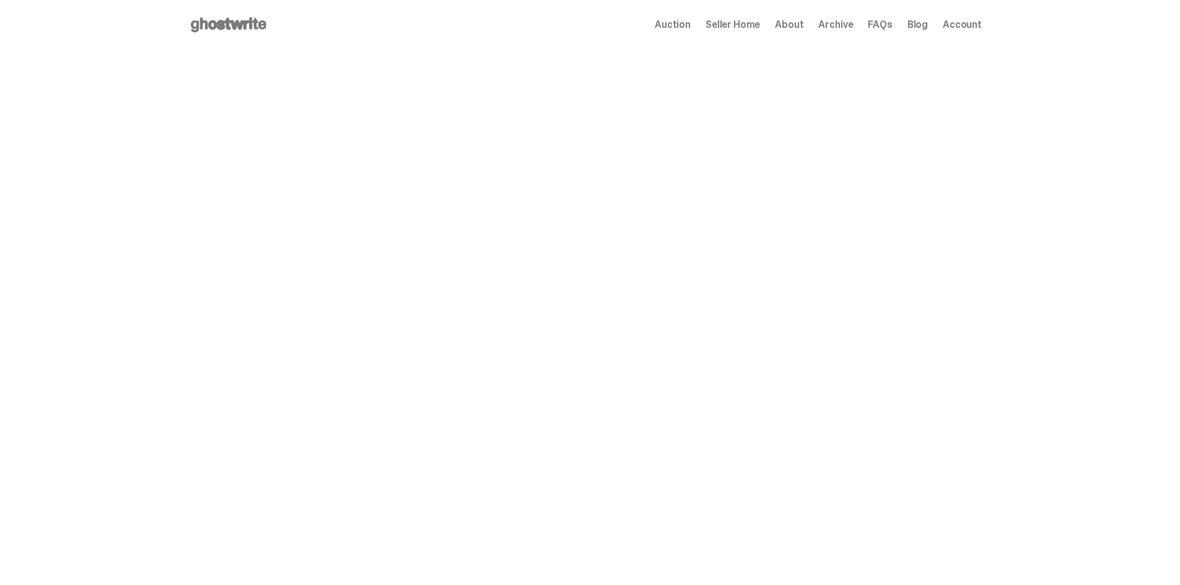 This screenshot has height=585, width=1180. I want to click on a: FAQs, so click(880, 25).